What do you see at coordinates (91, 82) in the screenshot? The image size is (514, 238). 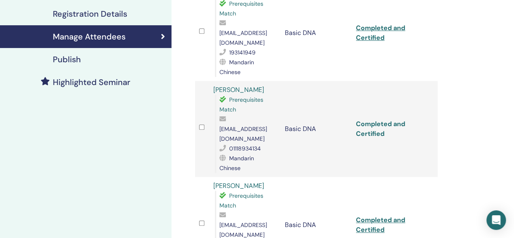 I see `h4: Highlighted Seminar` at bounding box center [91, 82].